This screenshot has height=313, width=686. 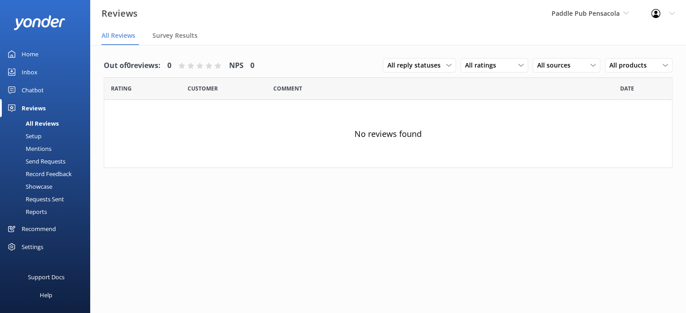 What do you see at coordinates (35, 161) in the screenshot?
I see `div: Send Requests` at bounding box center [35, 161].